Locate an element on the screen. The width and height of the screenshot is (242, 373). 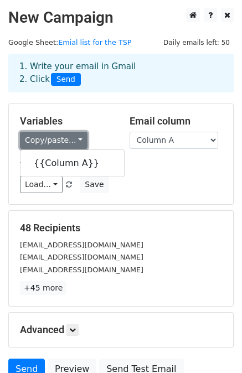
h5: Advanced is located at coordinates (121, 330).